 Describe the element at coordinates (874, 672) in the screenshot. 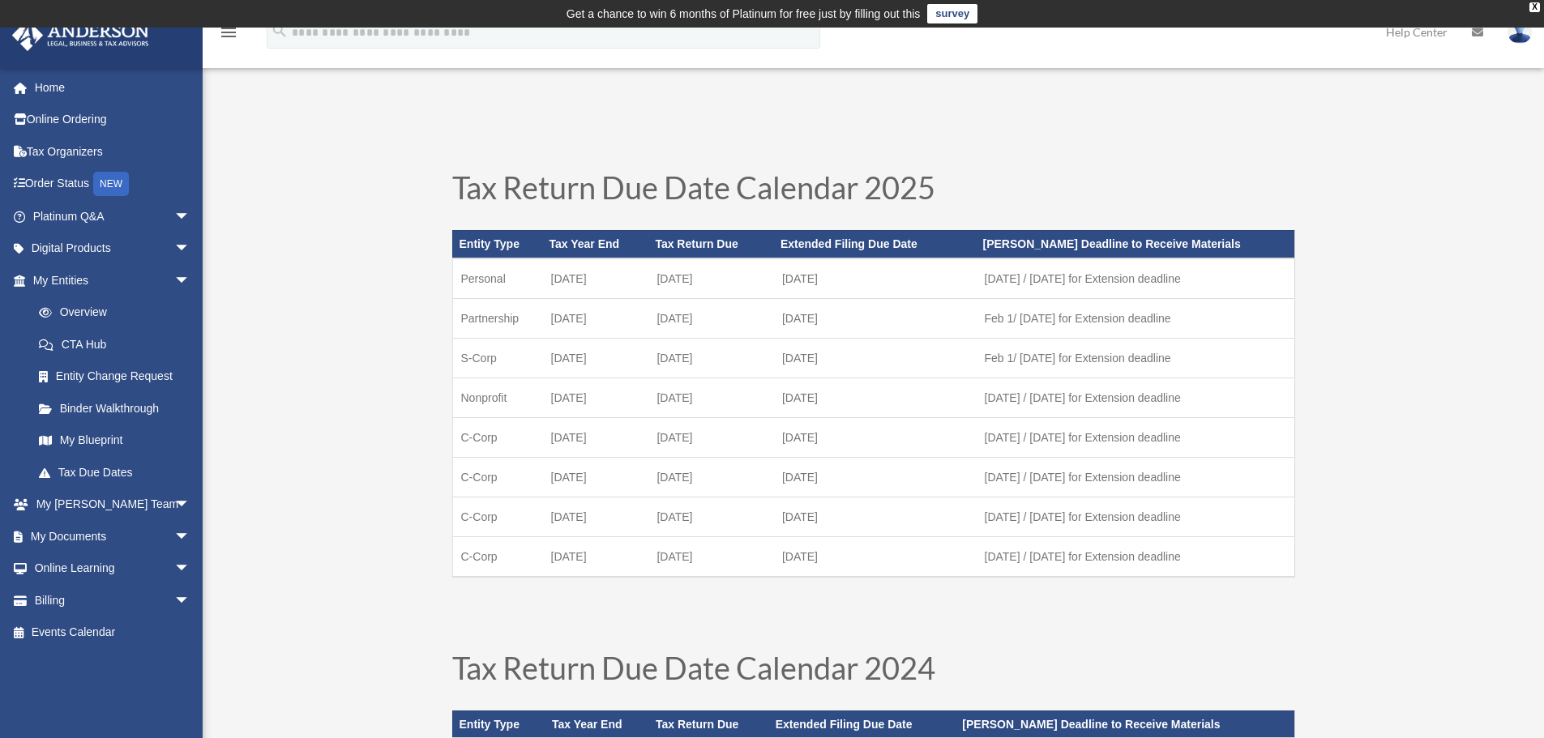

I see `h1: Tax Return Due Date Calendar 2024` at that location.